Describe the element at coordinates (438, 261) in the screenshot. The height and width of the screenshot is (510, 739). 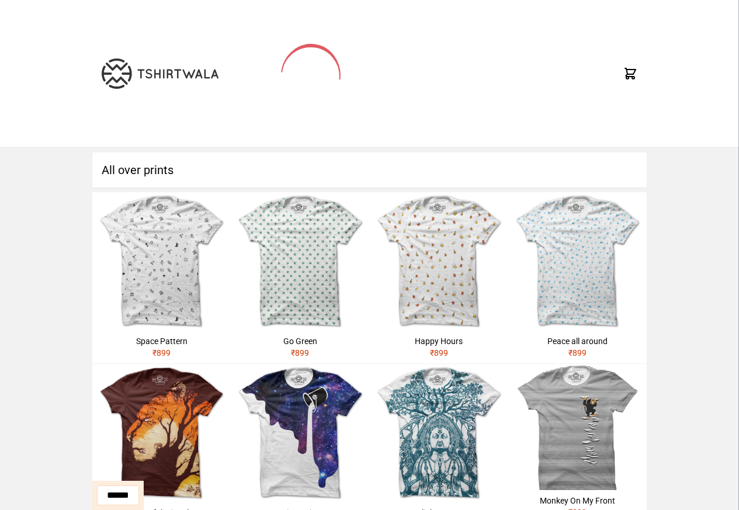
I see `img: beer.jpg` at that location.